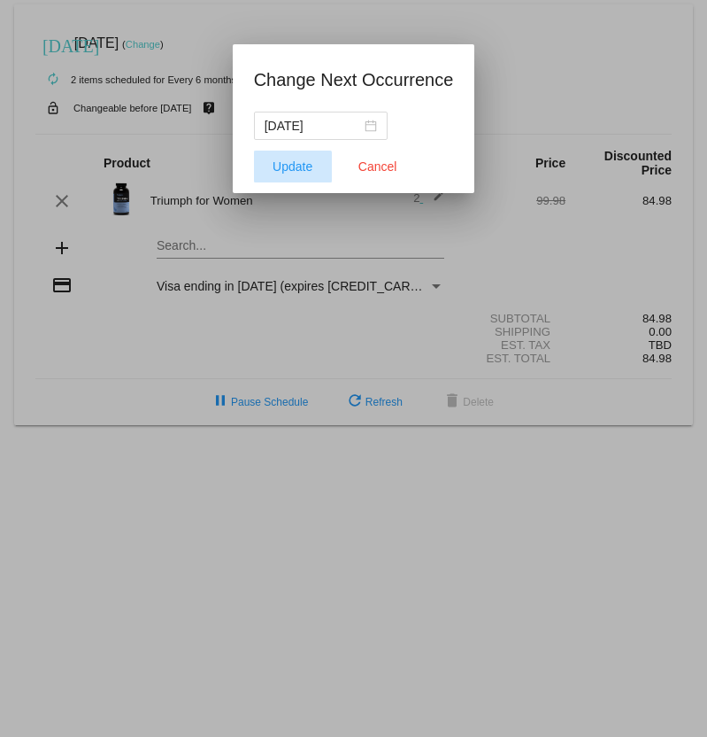 Image resolution: width=707 pixels, height=737 pixels. What do you see at coordinates (378, 166) in the screenshot?
I see `button: Close dialog` at bounding box center [378, 166].